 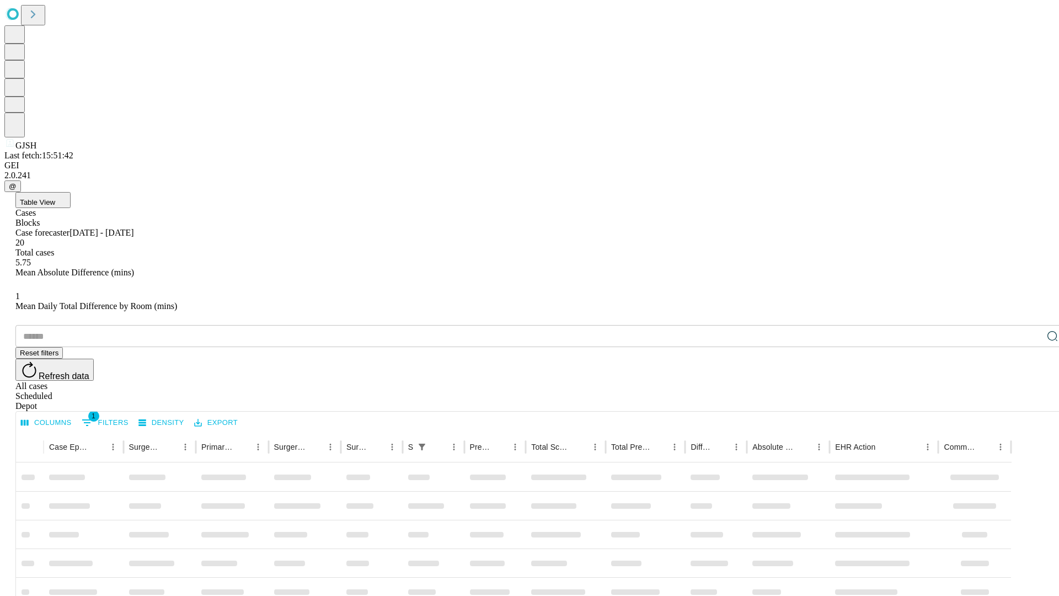 I want to click on div: Absolute Difference, so click(x=773, y=447).